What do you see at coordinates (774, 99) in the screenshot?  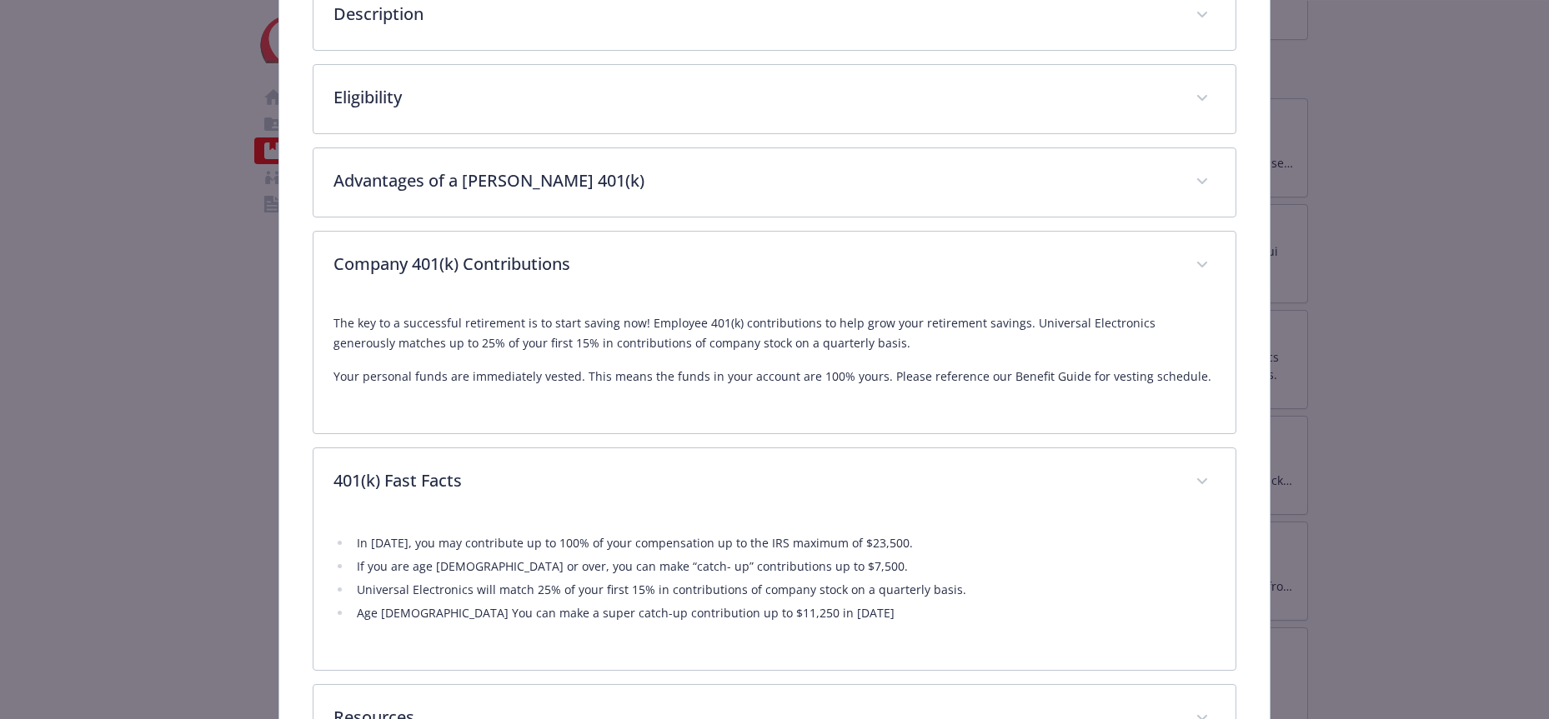 I see `div: Eligibility` at bounding box center [774, 99].